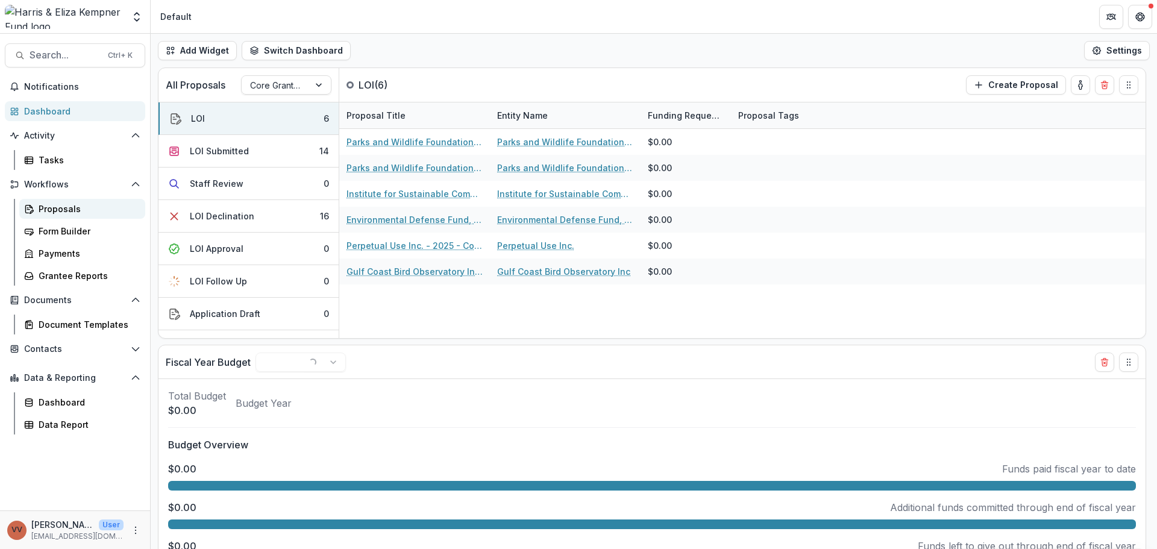 This screenshot has width=1157, height=549. I want to click on a: Gulf Coast Bird Observatory Inc - 2025 - Core Grant Request, so click(415, 271).